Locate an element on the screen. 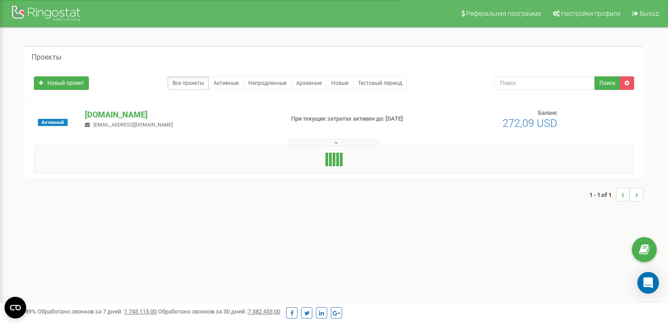  a: Все проекты is located at coordinates (188, 83).